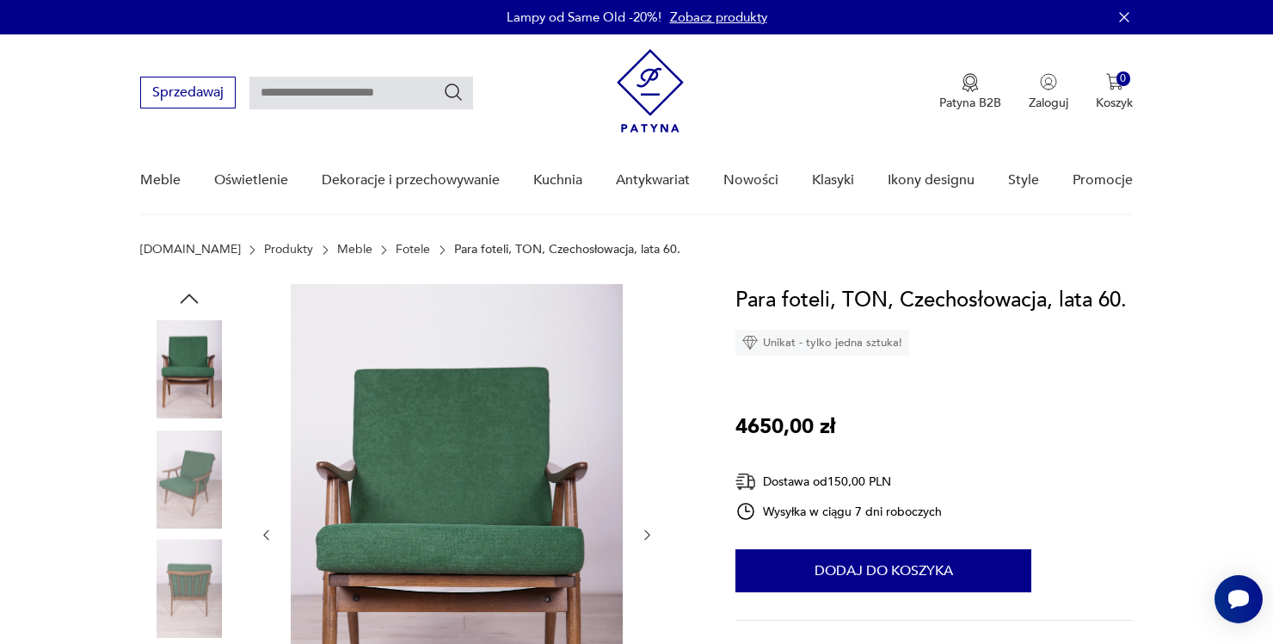  I want to click on p: Patyna B2B, so click(970, 102).